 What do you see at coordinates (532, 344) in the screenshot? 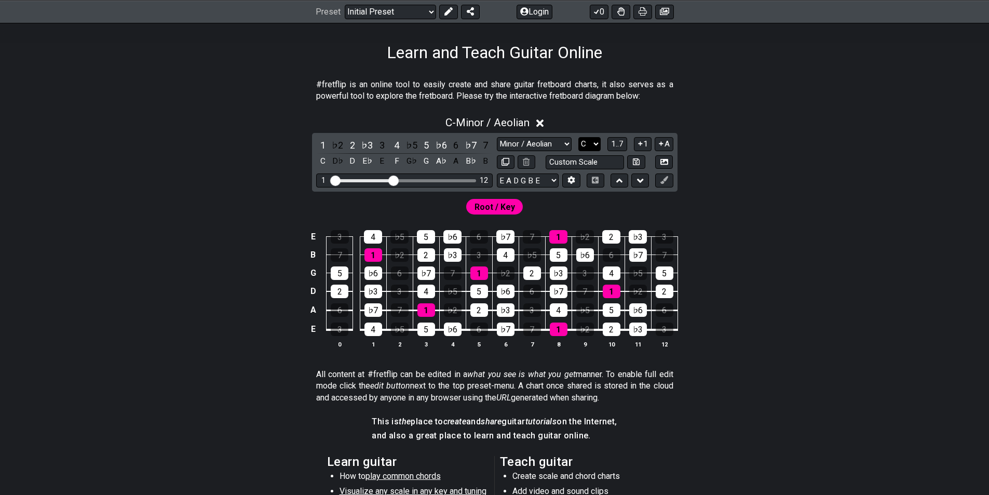
I see `th: 7` at bounding box center [532, 344].